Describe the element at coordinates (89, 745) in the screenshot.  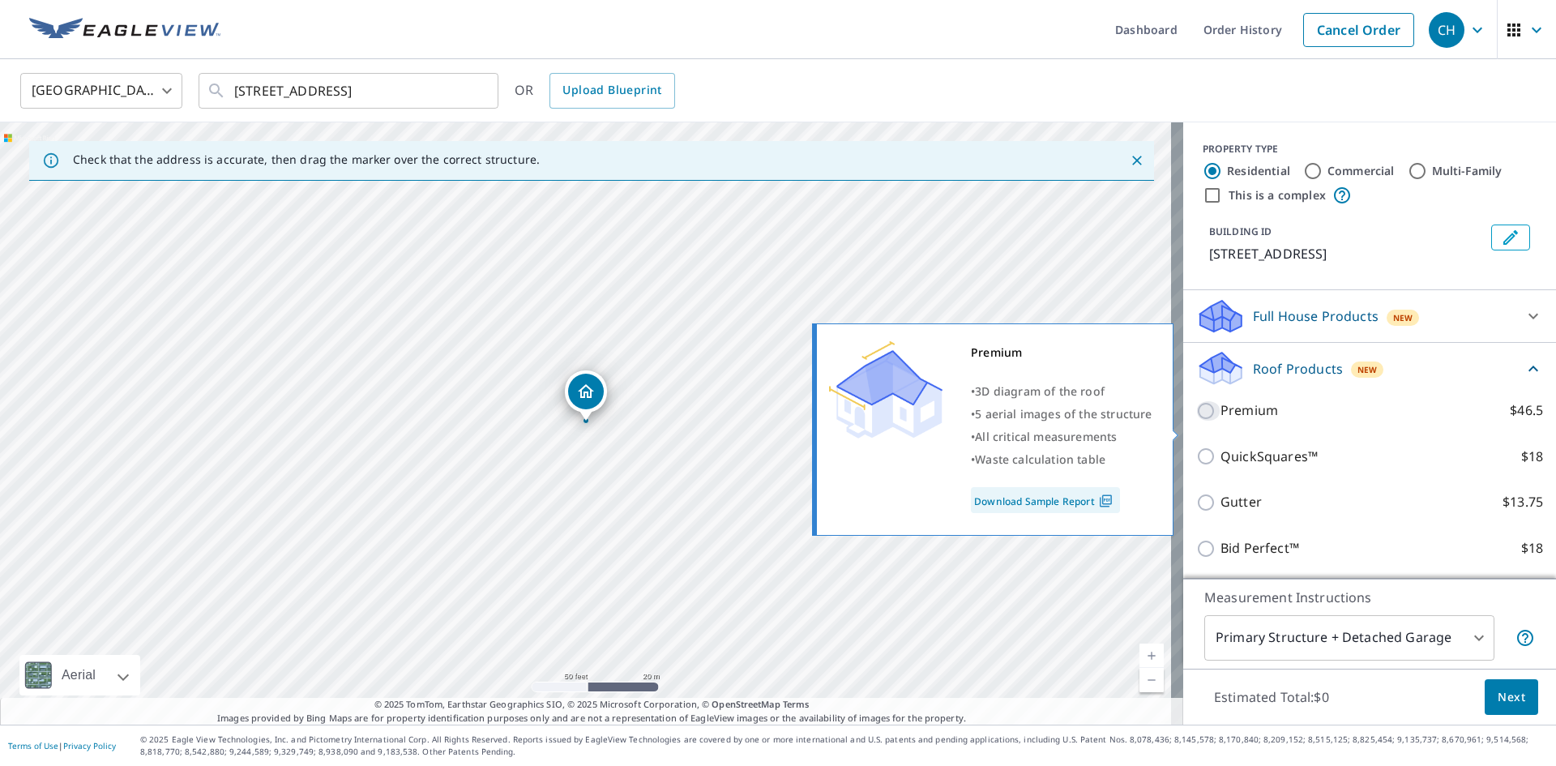
I see `a: Privacy Policy` at that location.